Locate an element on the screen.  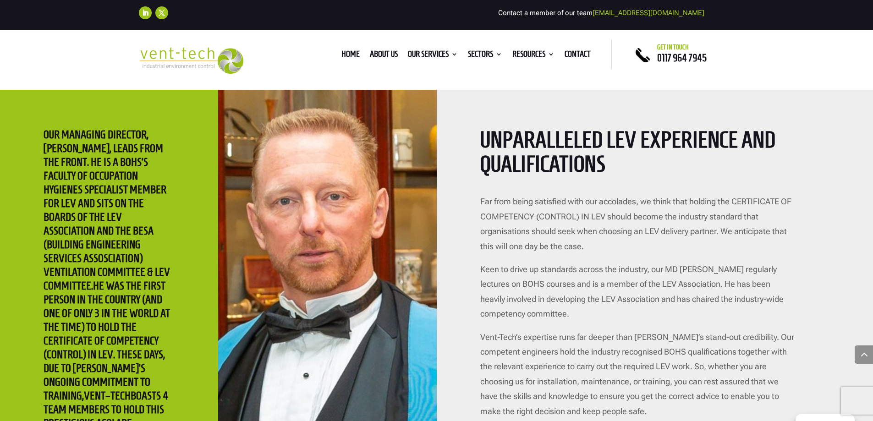
a: Resources is located at coordinates (533, 56).